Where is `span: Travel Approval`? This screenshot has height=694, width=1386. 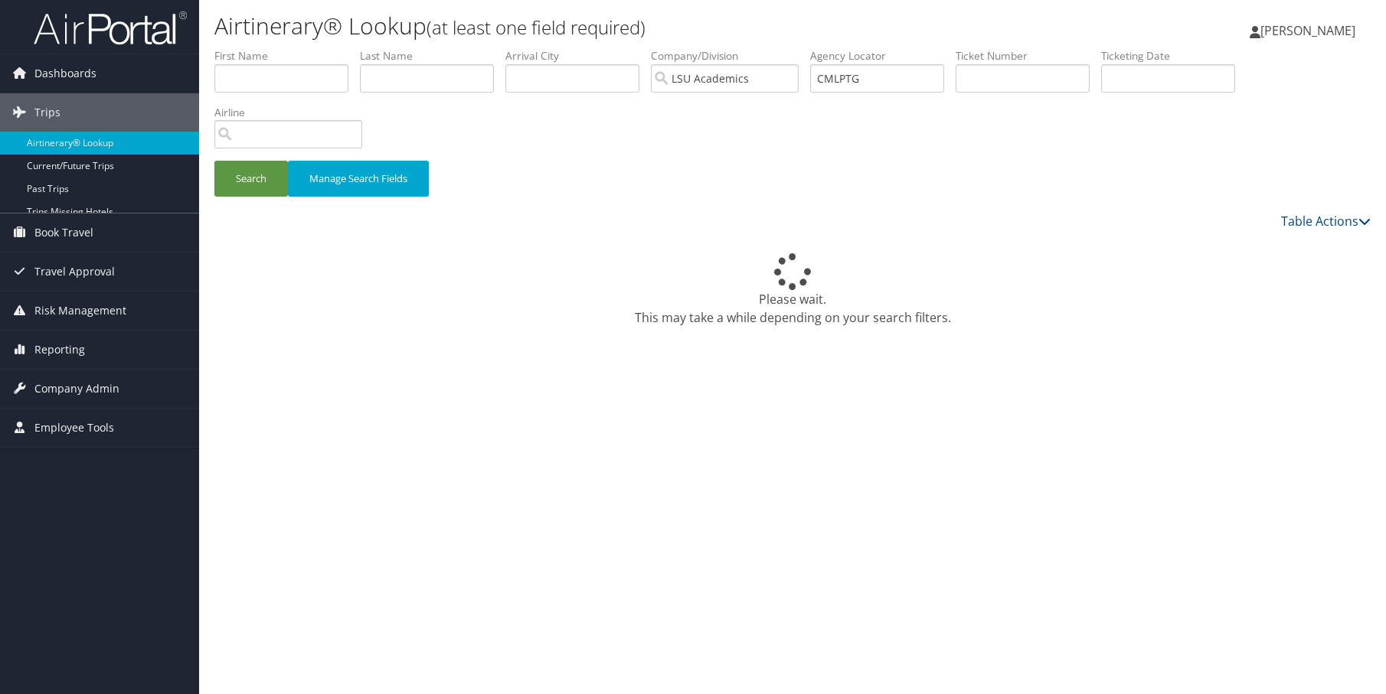
span: Travel Approval is located at coordinates (74, 272).